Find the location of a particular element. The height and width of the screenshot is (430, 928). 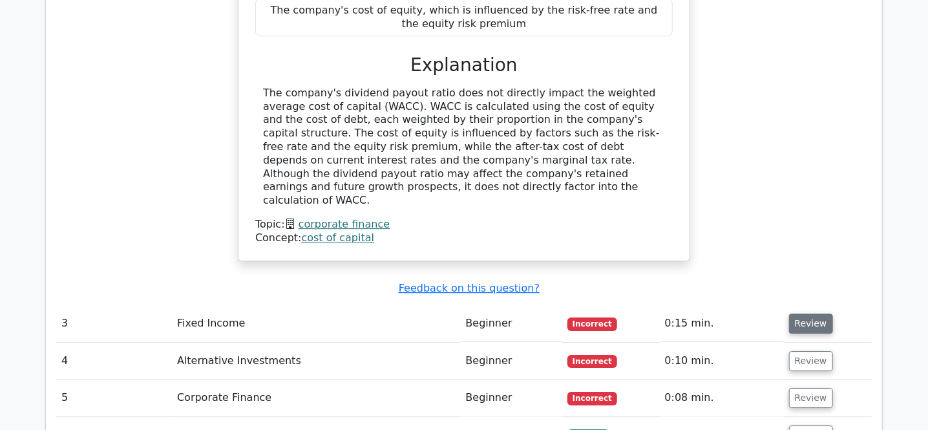

a: Feedback on this question? is located at coordinates (469, 288).